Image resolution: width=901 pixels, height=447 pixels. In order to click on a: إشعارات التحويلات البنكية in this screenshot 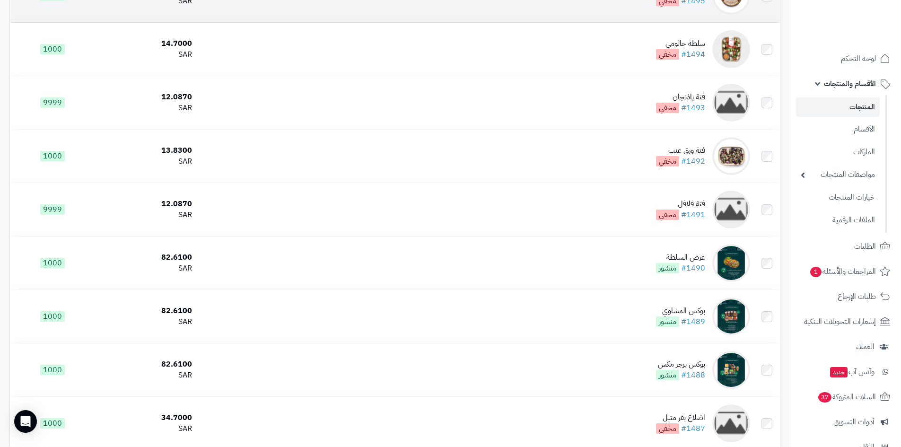, I will do `click(845, 322)`.